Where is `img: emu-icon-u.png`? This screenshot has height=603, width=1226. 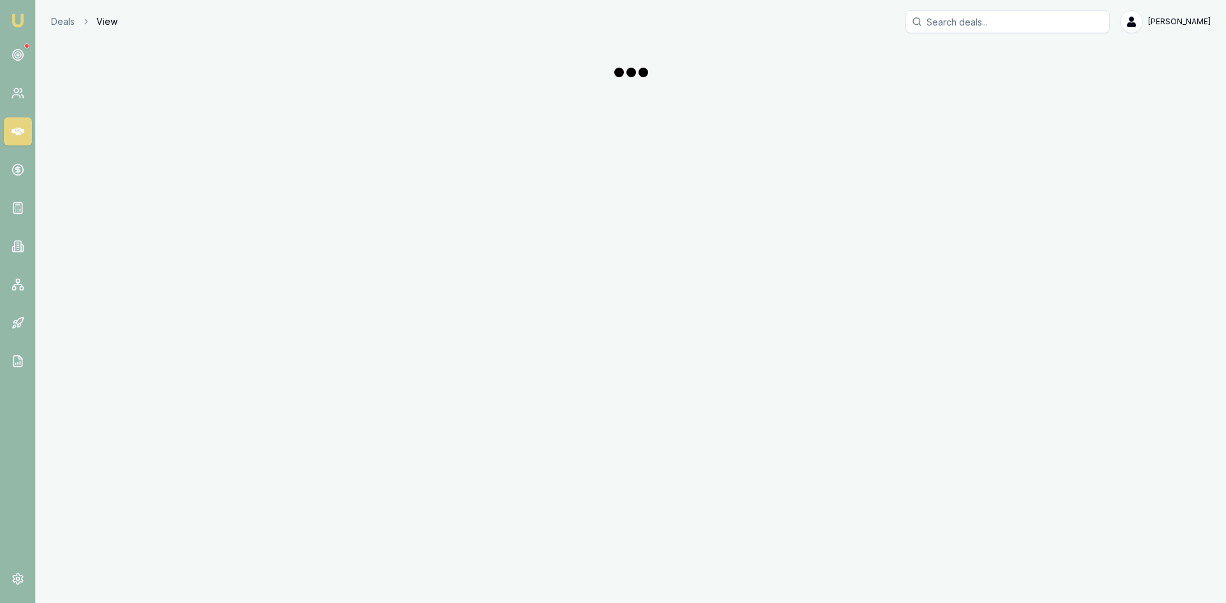
img: emu-icon-u.png is located at coordinates (18, 20).